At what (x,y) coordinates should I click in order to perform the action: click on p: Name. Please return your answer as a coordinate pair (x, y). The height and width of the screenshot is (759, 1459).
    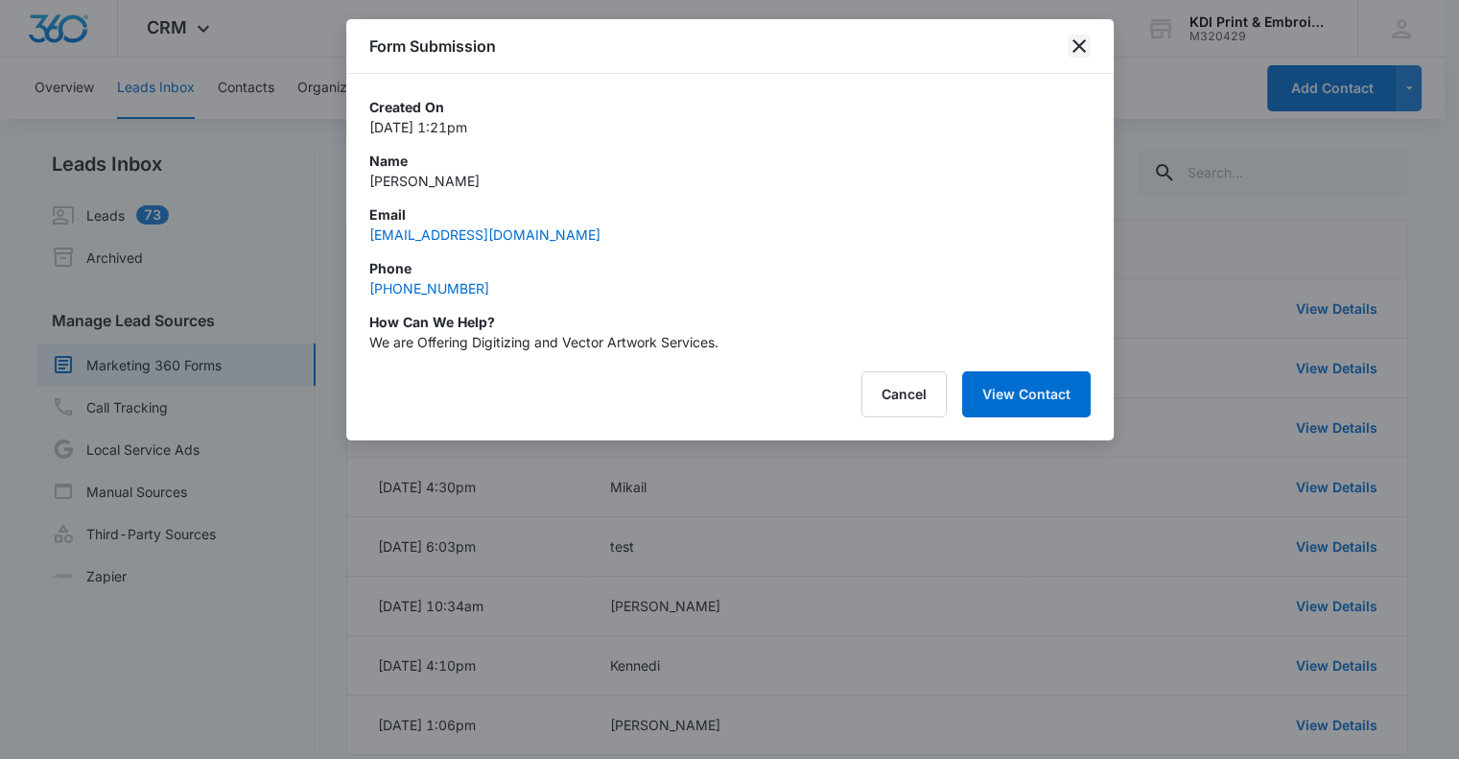
    Looking at the image, I should click on (730, 160).